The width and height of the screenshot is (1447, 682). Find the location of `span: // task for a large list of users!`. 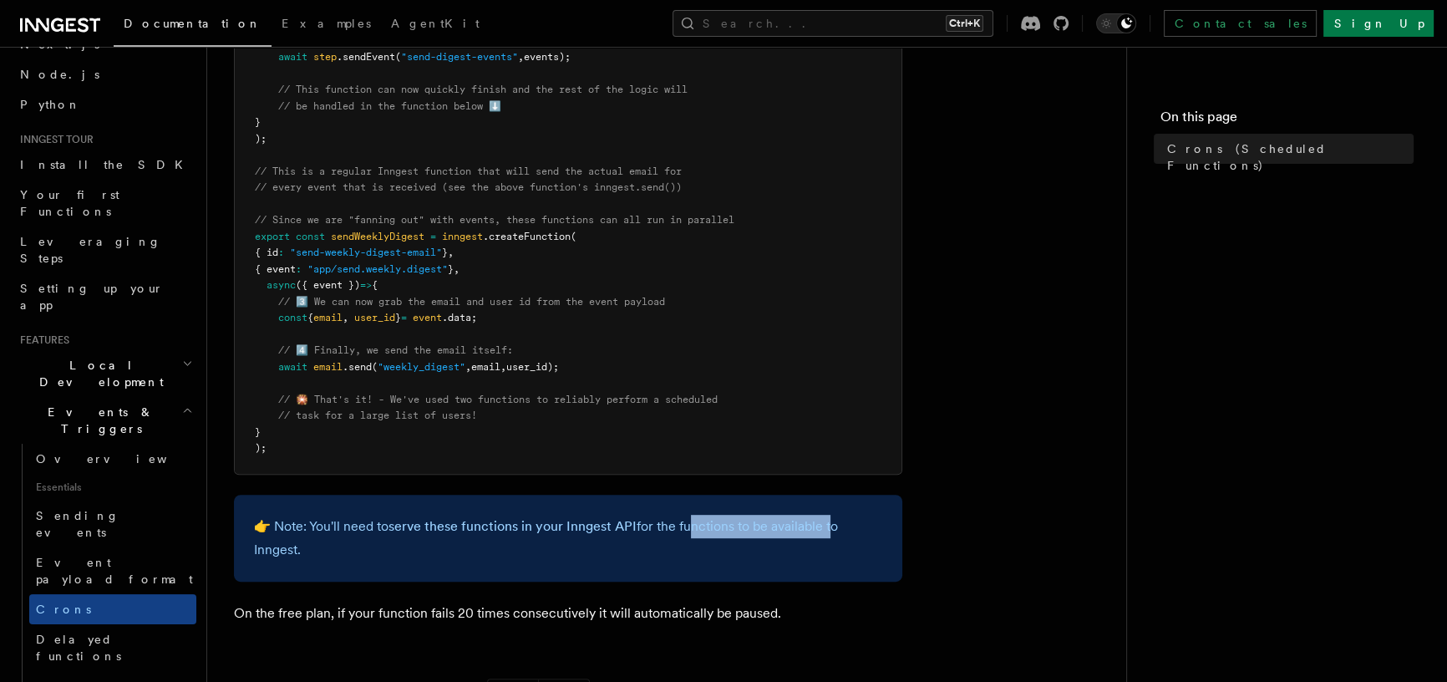

span: // task for a large list of users! is located at coordinates (378, 415).